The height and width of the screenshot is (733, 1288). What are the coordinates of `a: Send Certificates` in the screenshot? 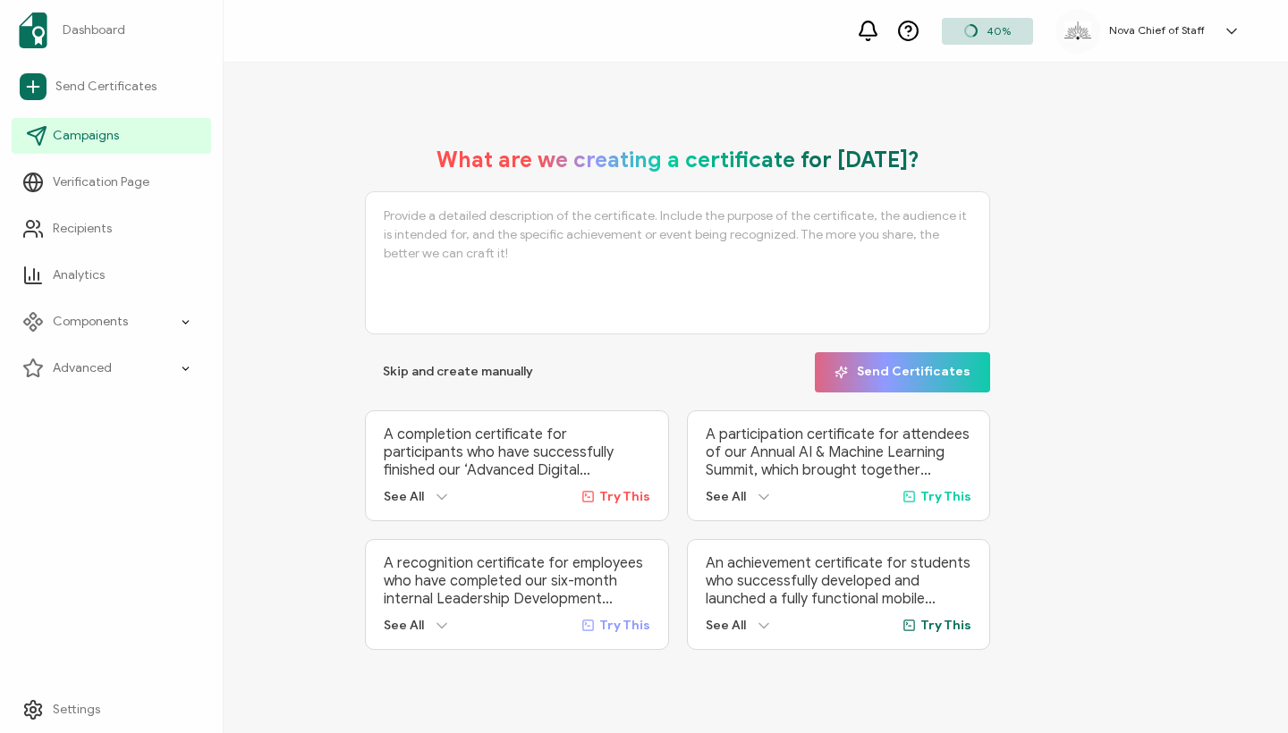 It's located at (111, 87).